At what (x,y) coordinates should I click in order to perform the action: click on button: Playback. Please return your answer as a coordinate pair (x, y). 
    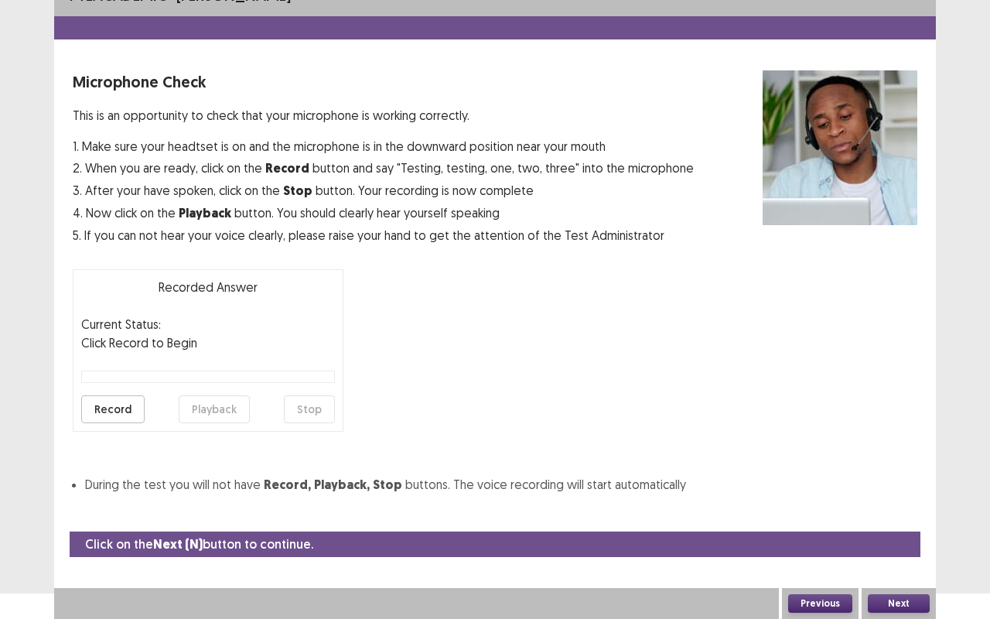
    Looking at the image, I should click on (214, 409).